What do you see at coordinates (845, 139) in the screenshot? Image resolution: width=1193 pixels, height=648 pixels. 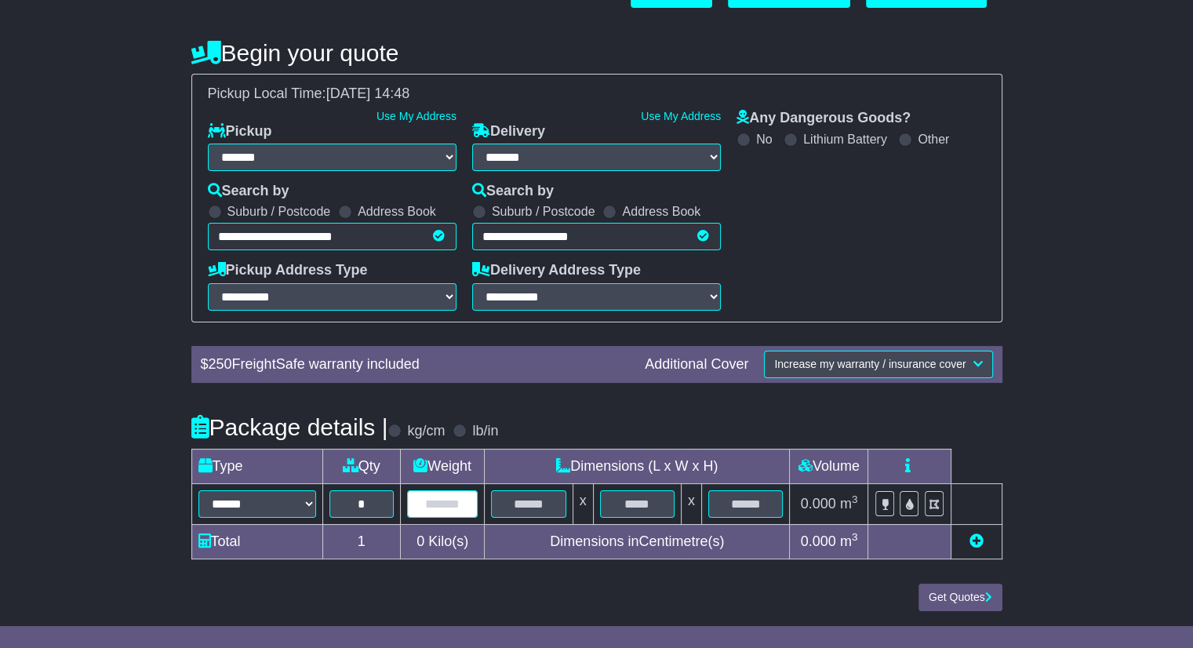 I see `label: Lithium Battery` at bounding box center [845, 139].